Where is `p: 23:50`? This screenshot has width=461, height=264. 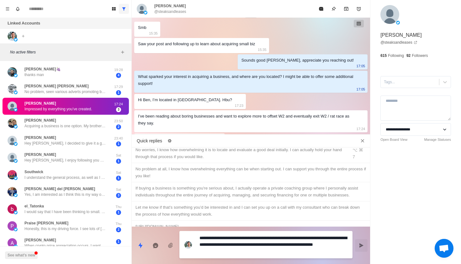
p: 23:50 is located at coordinates (119, 121).